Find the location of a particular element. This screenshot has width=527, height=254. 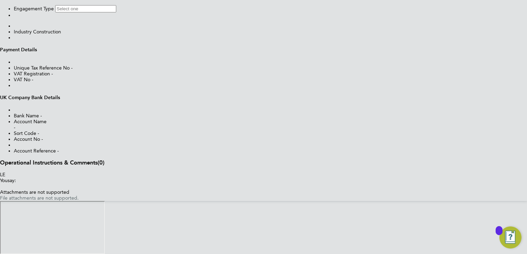

label: Account Reference is located at coordinates (35, 151).